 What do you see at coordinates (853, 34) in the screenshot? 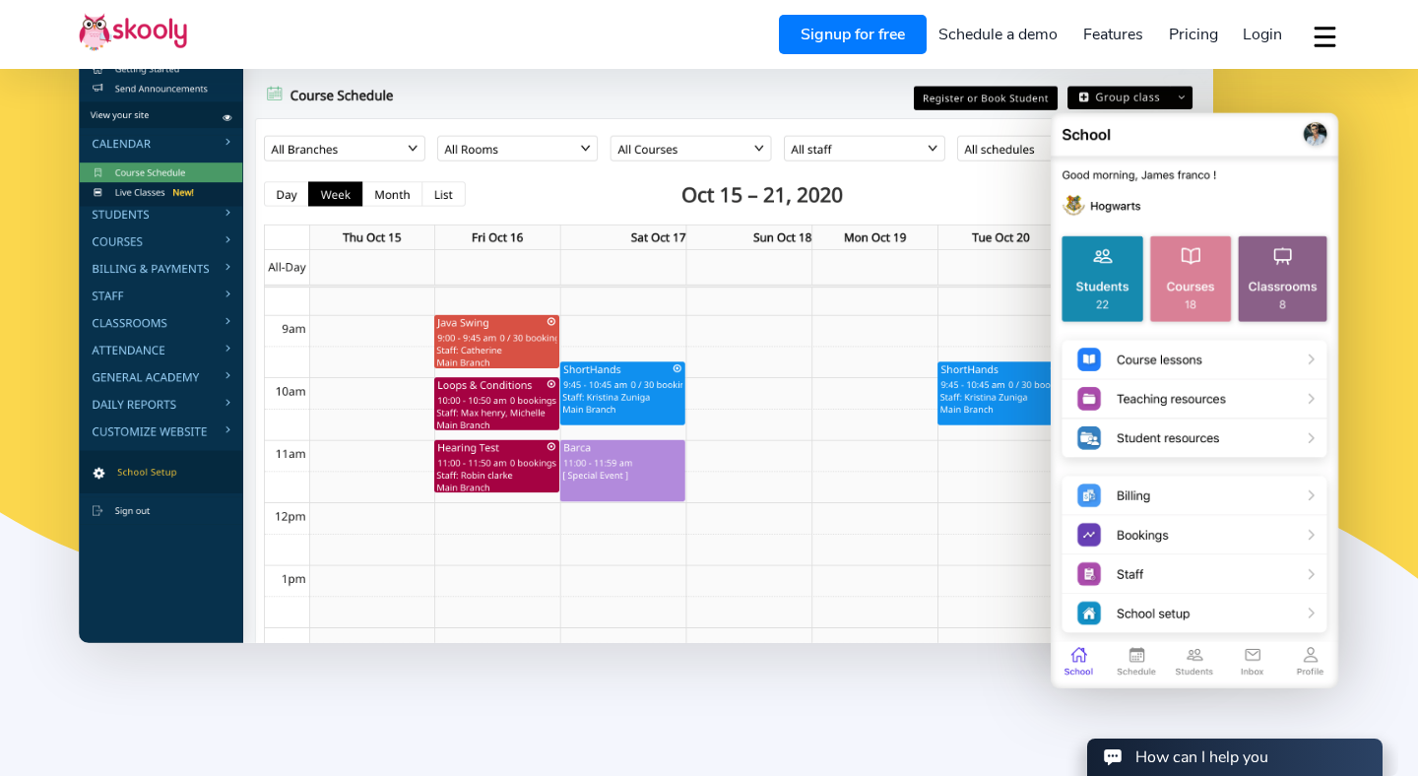
I see `a: Signup for free` at bounding box center [853, 34].